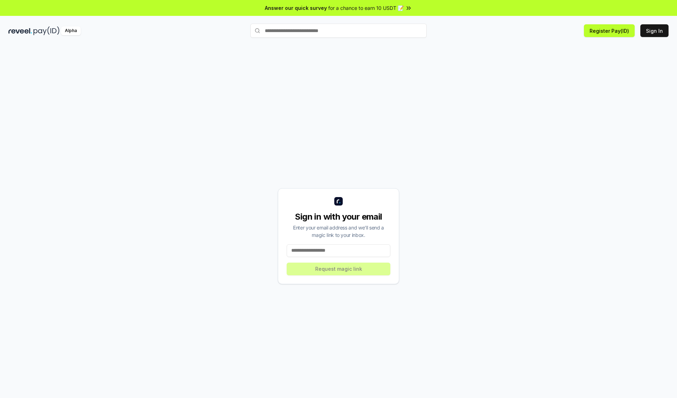 Image resolution: width=677 pixels, height=398 pixels. Describe the element at coordinates (47, 31) in the screenshot. I see `img: pay_id` at that location.